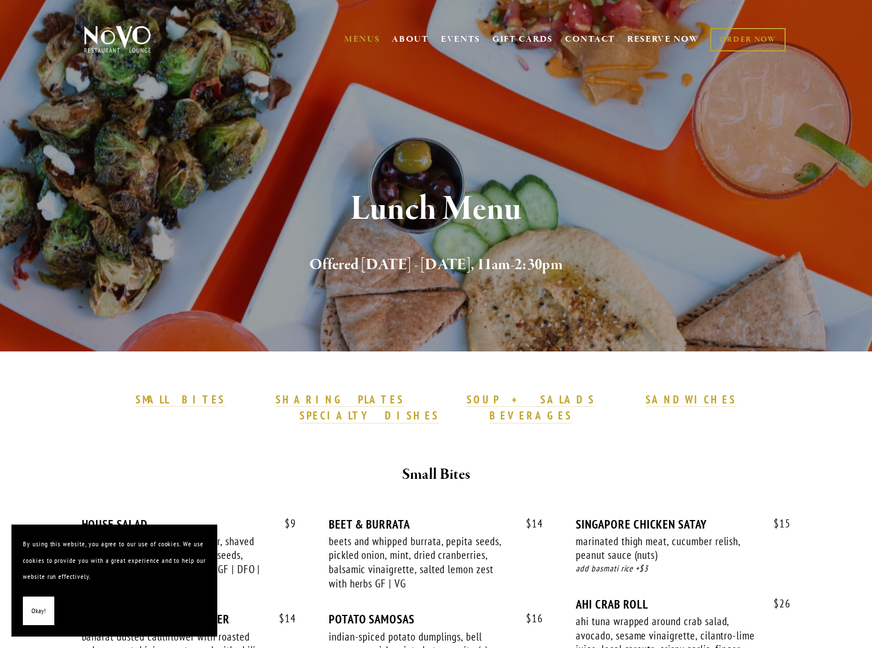 The height and width of the screenshot is (648, 872). Describe the element at coordinates (436, 209) in the screenshot. I see `h1: Lunch Menu` at that location.